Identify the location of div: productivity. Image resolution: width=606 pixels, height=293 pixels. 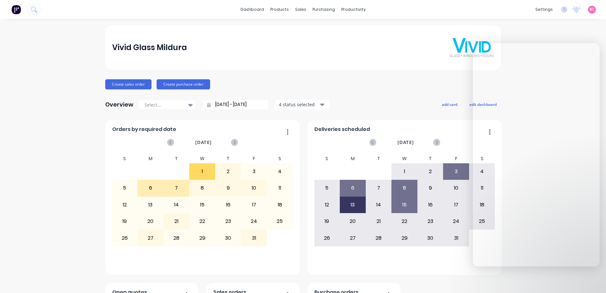
(354, 10).